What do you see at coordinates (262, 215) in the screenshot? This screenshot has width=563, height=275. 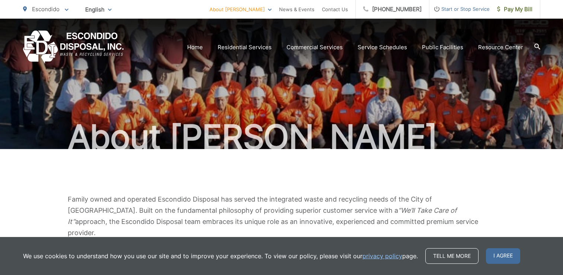 I see `em: “We’ll Take Care of It”` at bounding box center [262, 215].